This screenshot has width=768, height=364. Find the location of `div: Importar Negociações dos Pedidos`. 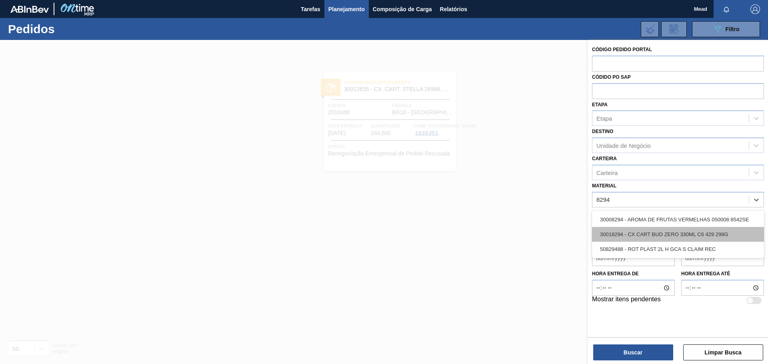

div: Importar Negociações dos Pedidos is located at coordinates (650, 29).